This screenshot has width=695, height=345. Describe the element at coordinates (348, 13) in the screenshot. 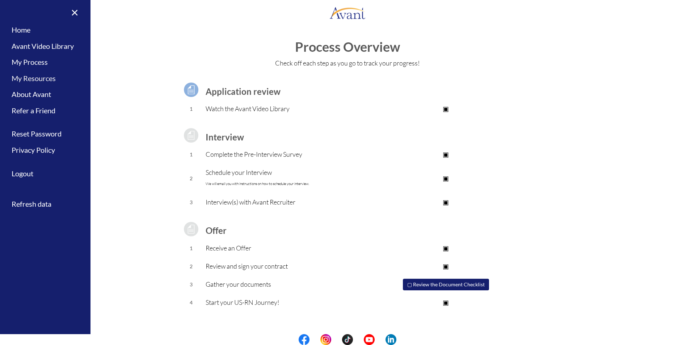

I see `img: logo.png` at that location.